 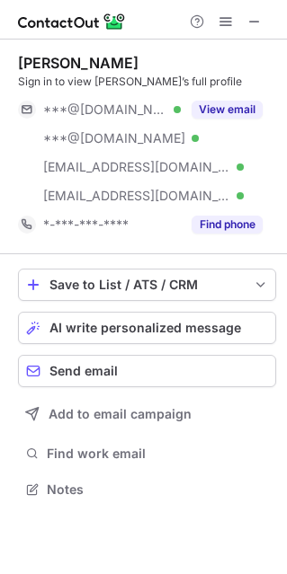 What do you see at coordinates (157, 490) in the screenshot?
I see `span: Notes` at bounding box center [157, 490].